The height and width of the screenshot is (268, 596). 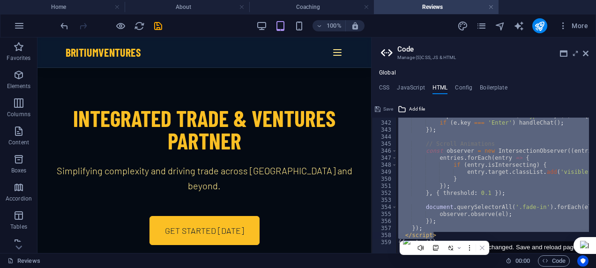 I want to click on h4: JavaScript, so click(x=411, y=90).